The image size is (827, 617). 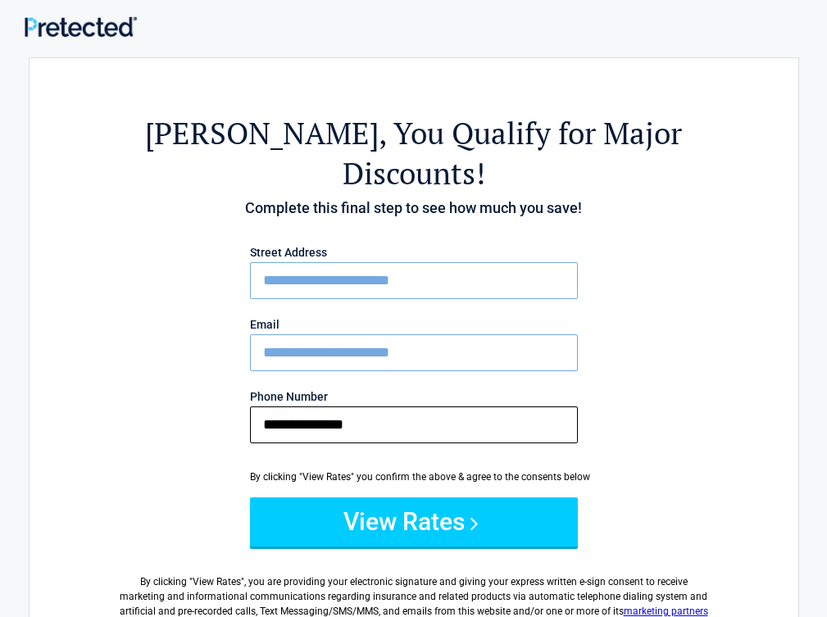 What do you see at coordinates (80, 26) in the screenshot?
I see `img: Main Logo` at bounding box center [80, 26].